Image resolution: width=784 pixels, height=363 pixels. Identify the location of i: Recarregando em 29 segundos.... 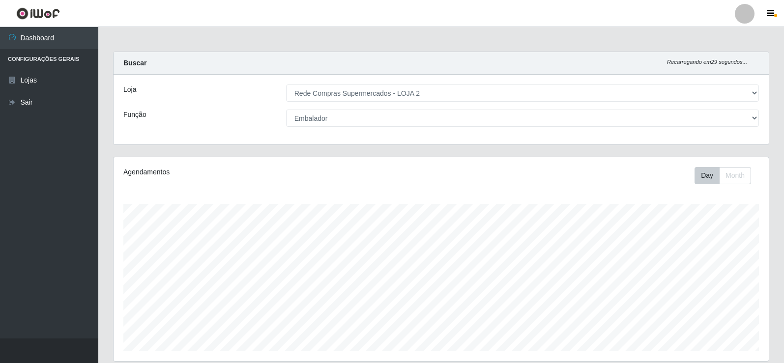
(707, 62).